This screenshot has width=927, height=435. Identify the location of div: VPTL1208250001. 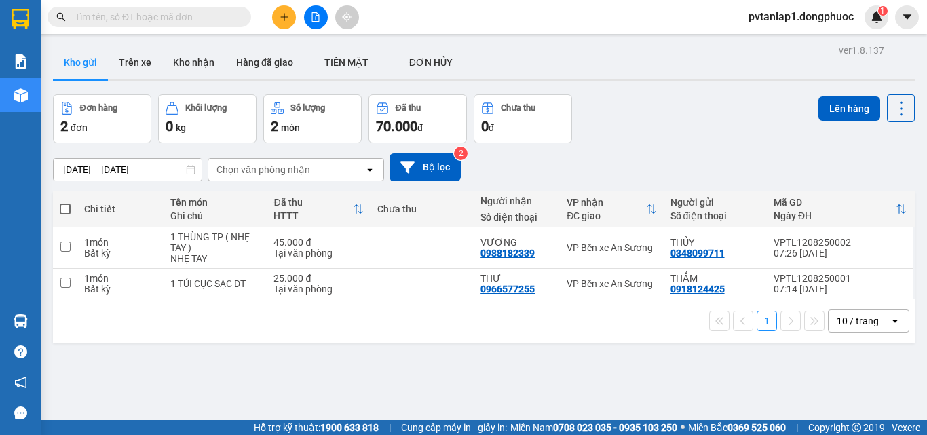
(840, 278).